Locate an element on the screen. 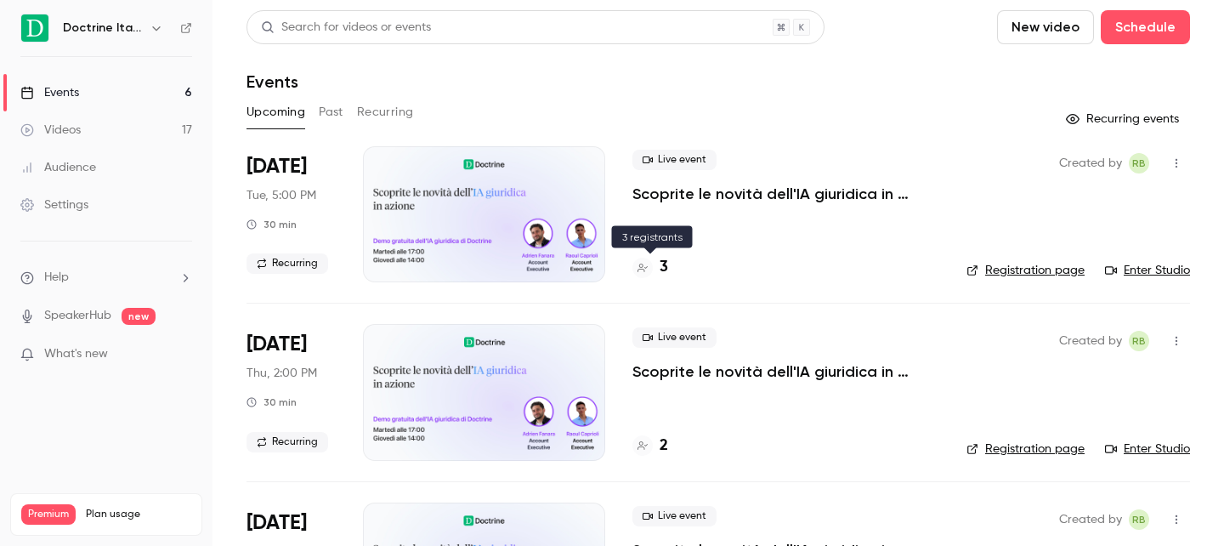 Image resolution: width=1224 pixels, height=546 pixels. button: Recurring is located at coordinates (385, 112).